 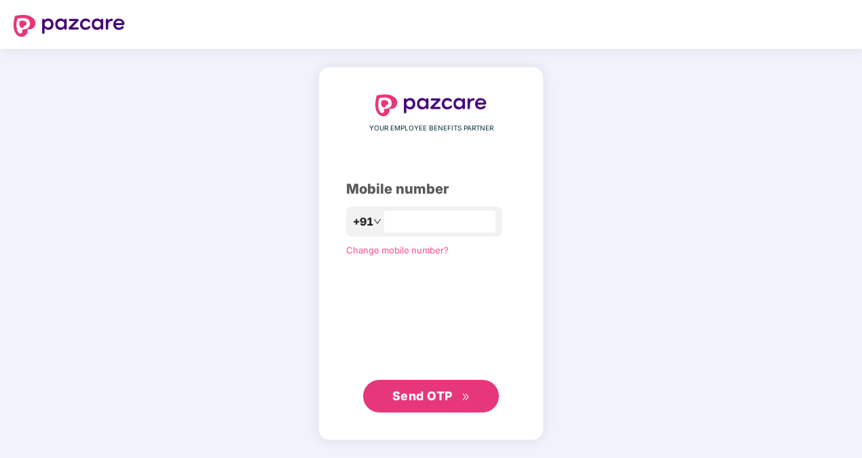 I want to click on a: Change mobile number?, so click(x=397, y=250).